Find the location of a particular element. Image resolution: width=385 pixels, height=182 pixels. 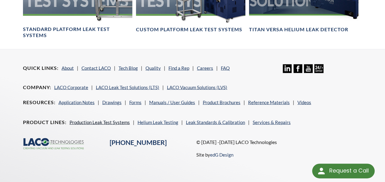

a: Contact LACO is located at coordinates (96, 68).